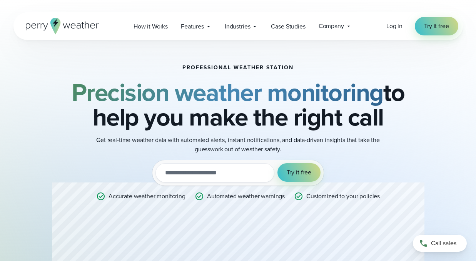 The height and width of the screenshot is (261, 476). I want to click on button: Try it free, so click(299, 172).